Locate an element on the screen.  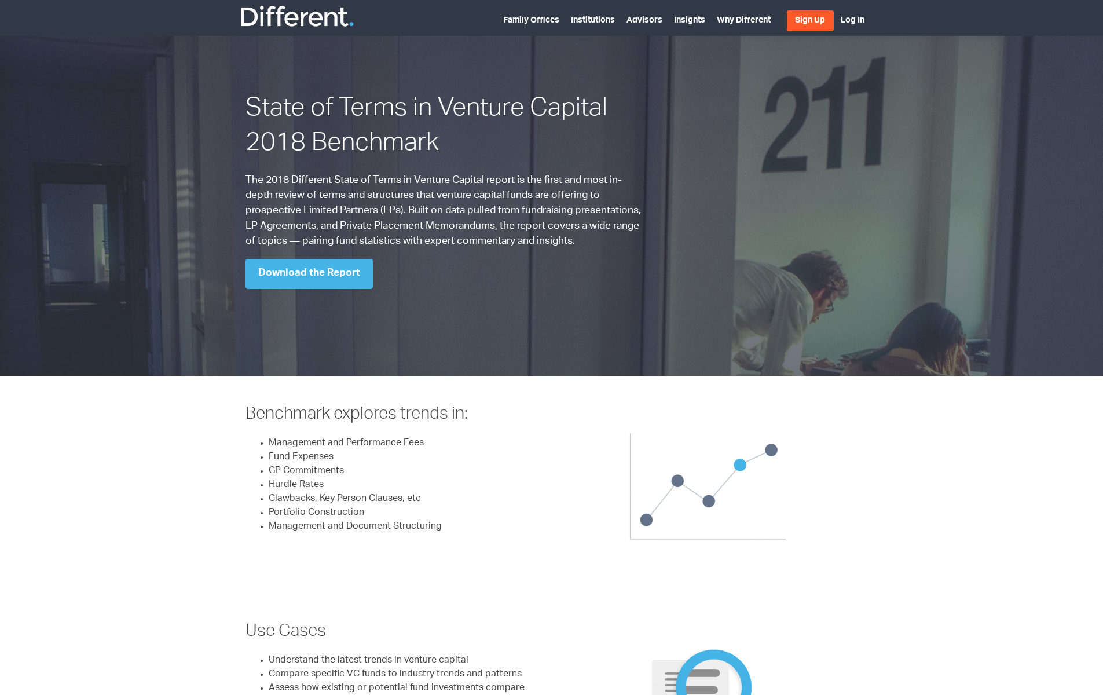
h3: Benchmark explores trends in: is located at coordinates (394, 415).